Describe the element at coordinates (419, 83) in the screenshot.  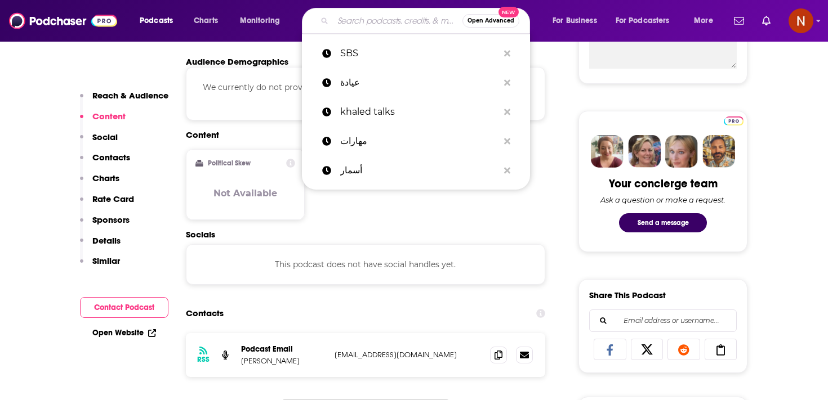
I see `p: عيادة` at that location.